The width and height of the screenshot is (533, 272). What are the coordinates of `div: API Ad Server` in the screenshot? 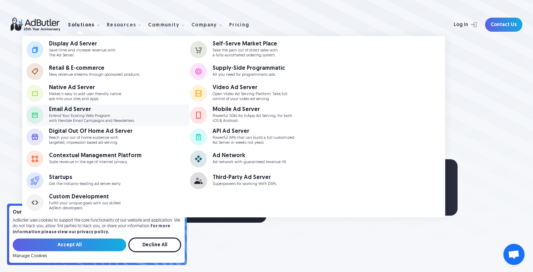 It's located at (253, 131).